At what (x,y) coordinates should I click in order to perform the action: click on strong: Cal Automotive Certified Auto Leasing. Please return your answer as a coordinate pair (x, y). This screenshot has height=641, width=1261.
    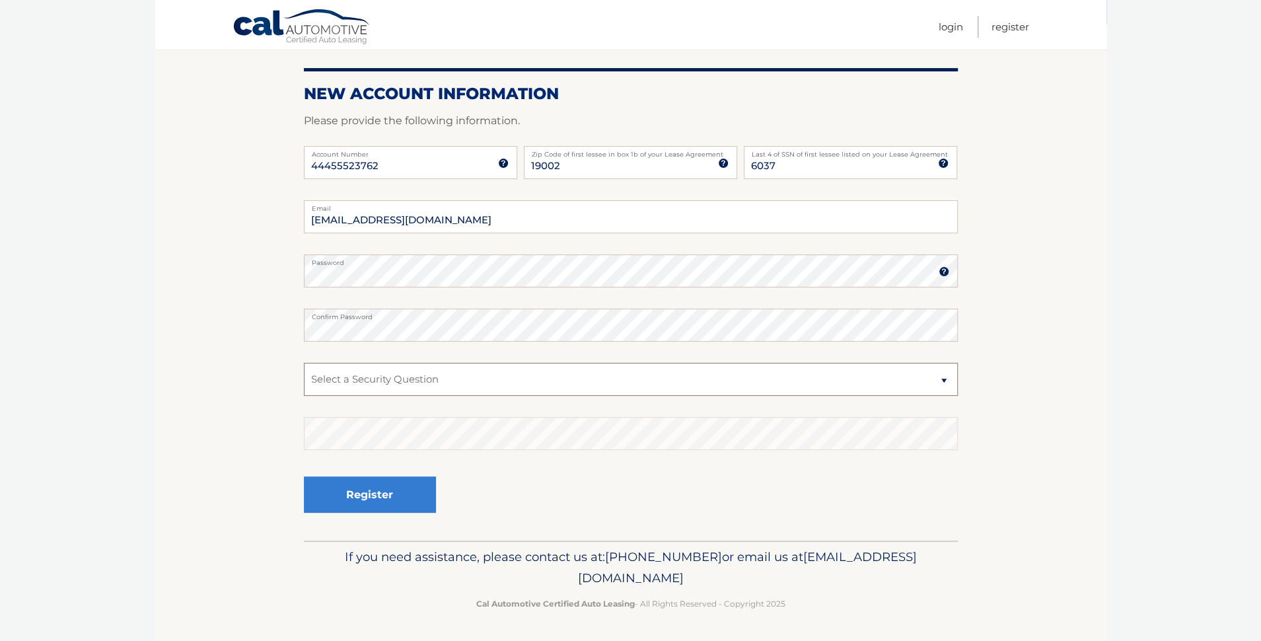
    Looking at the image, I should click on (556, 603).